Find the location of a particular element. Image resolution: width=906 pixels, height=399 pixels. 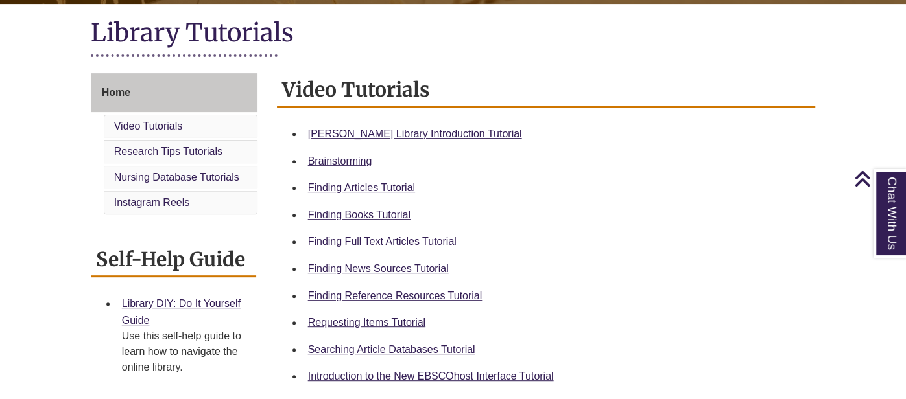

span: Home is located at coordinates (116, 92).